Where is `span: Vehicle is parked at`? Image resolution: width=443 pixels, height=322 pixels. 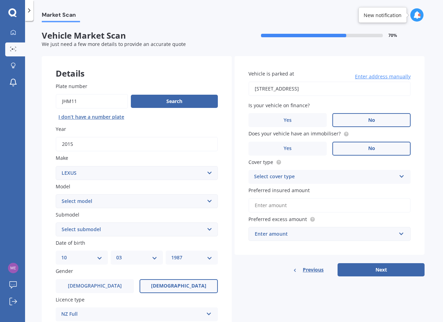 span: Vehicle is parked at is located at coordinates (271, 73).